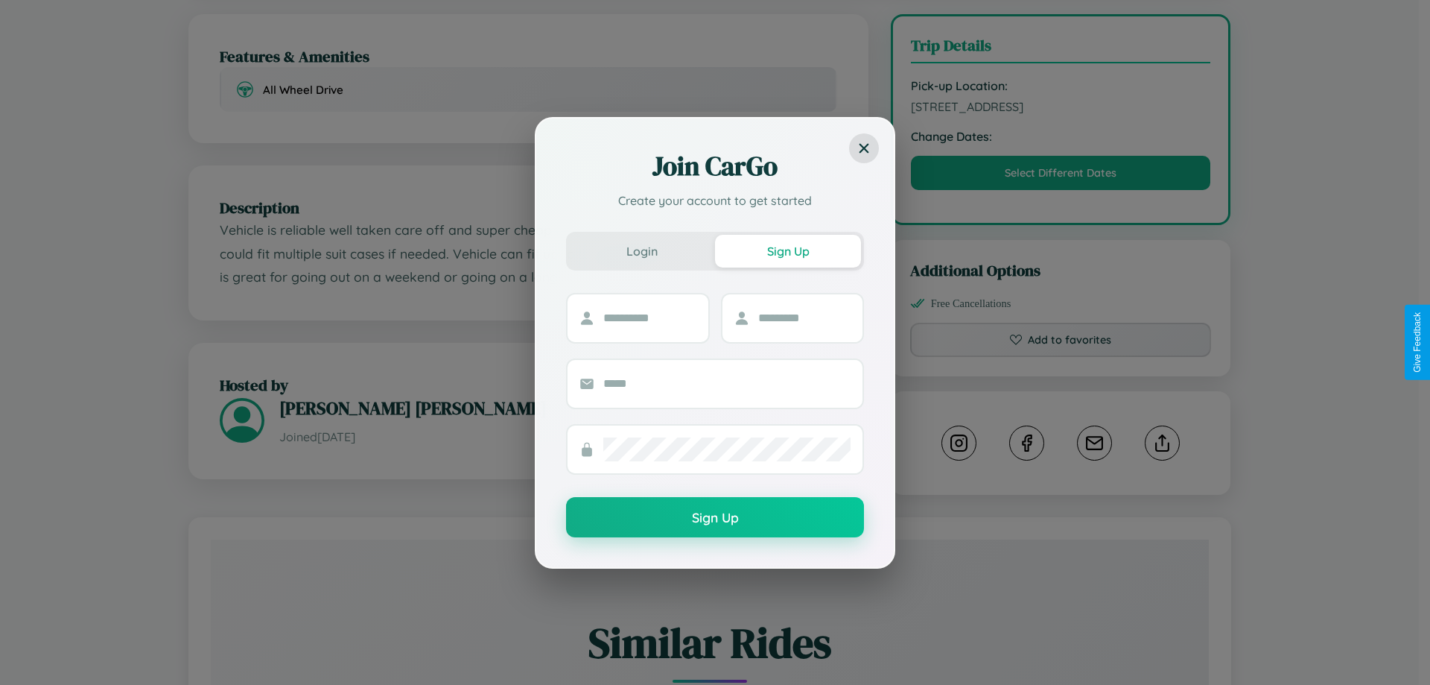 This screenshot has height=685, width=1430. Describe the element at coordinates (642, 251) in the screenshot. I see `button: Login` at that location.